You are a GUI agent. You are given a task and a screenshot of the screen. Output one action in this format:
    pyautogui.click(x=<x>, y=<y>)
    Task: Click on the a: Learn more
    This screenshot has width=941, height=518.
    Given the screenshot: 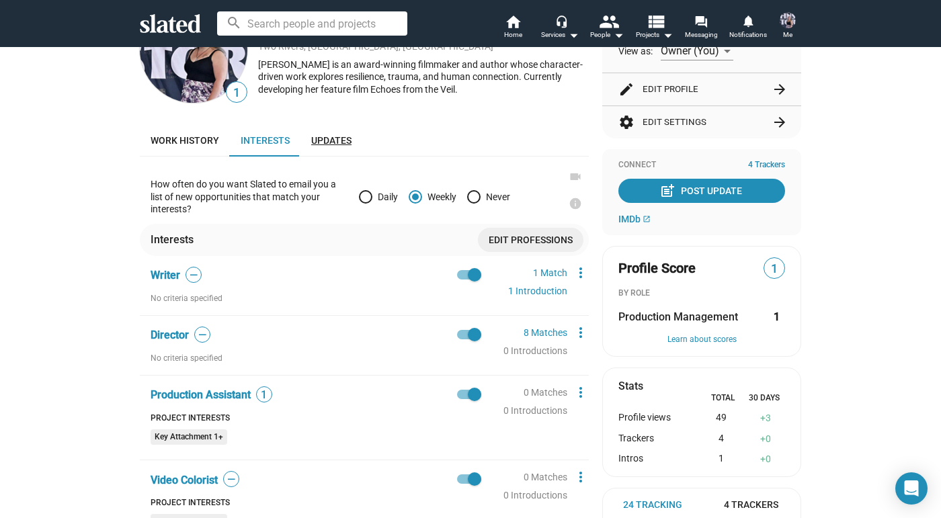 What is the action you would take?
    pyautogui.click(x=576, y=210)
    